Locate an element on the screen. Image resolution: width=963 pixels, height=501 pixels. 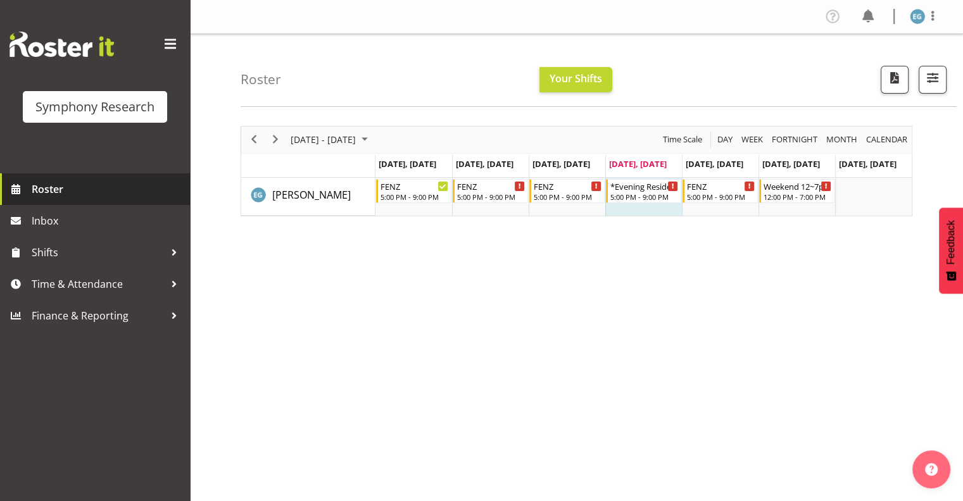
span: Roster is located at coordinates (108, 189).